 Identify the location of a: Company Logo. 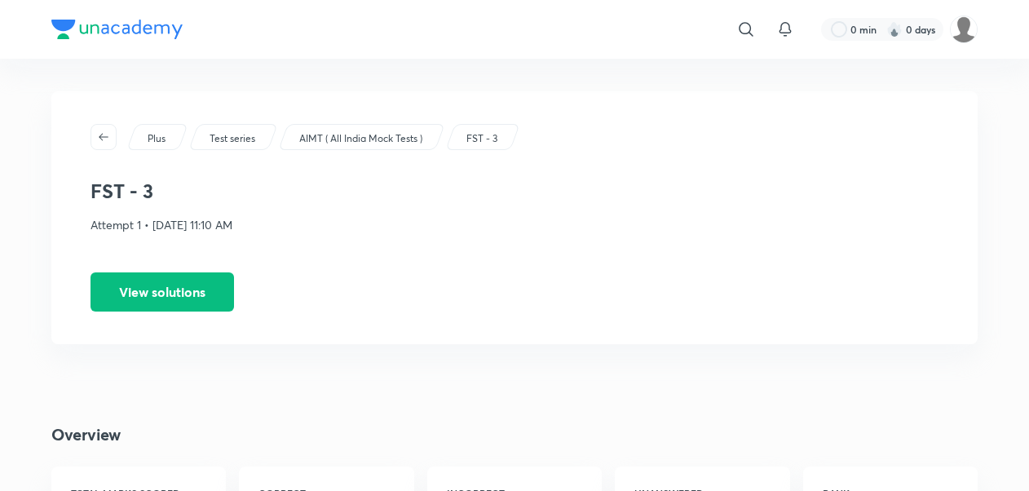
(117, 29).